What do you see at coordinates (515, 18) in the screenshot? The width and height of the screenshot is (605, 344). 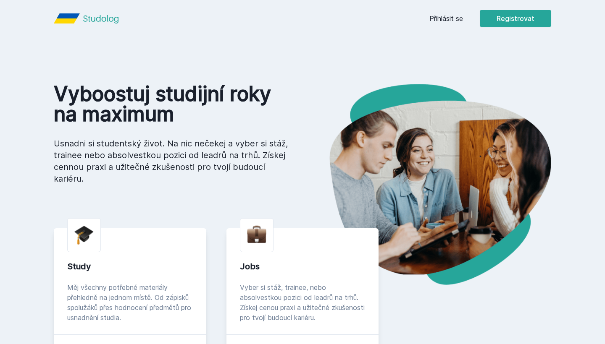 I see `button: Registrovat` at bounding box center [515, 18].